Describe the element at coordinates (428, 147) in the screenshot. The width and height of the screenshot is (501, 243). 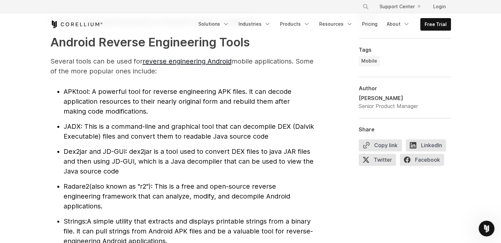
I see `a: LinkedIn` at that location.